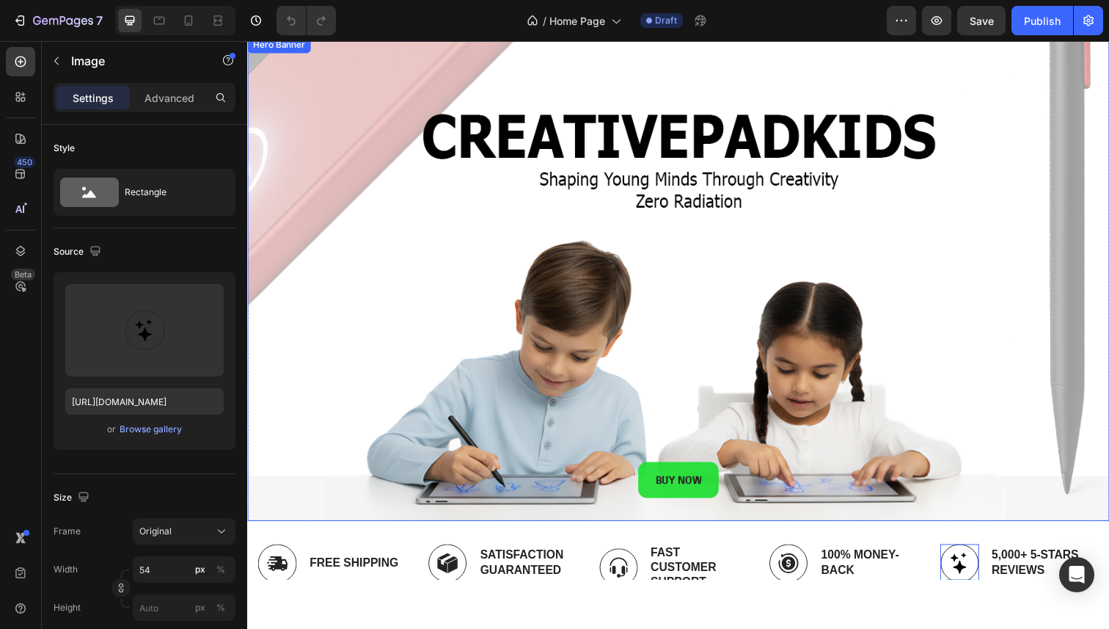  I want to click on span: Home Page, so click(577, 21).